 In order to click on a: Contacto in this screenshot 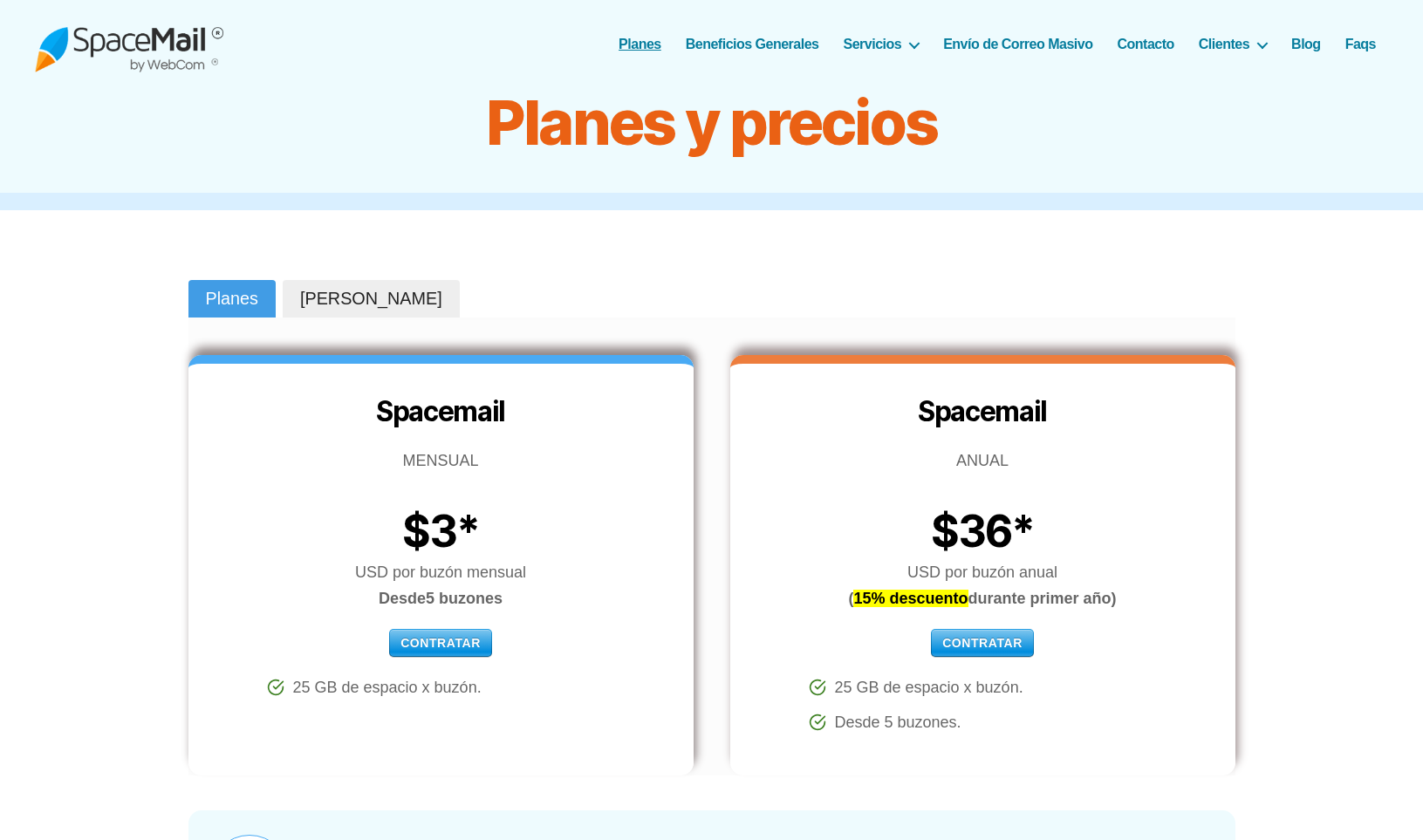, I will do `click(1145, 44)`.